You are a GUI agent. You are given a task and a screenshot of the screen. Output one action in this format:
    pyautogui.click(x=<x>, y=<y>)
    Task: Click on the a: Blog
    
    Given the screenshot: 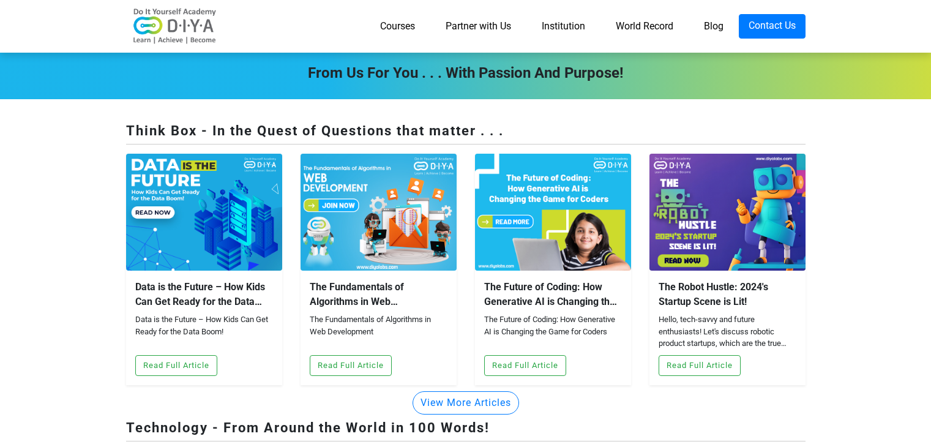 What is the action you would take?
    pyautogui.click(x=713, y=26)
    